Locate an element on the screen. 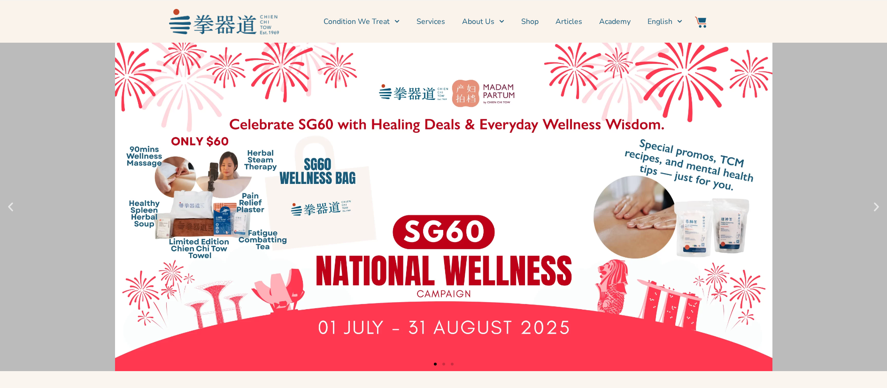 This screenshot has height=388, width=887. div: Previous slide is located at coordinates (10, 207).